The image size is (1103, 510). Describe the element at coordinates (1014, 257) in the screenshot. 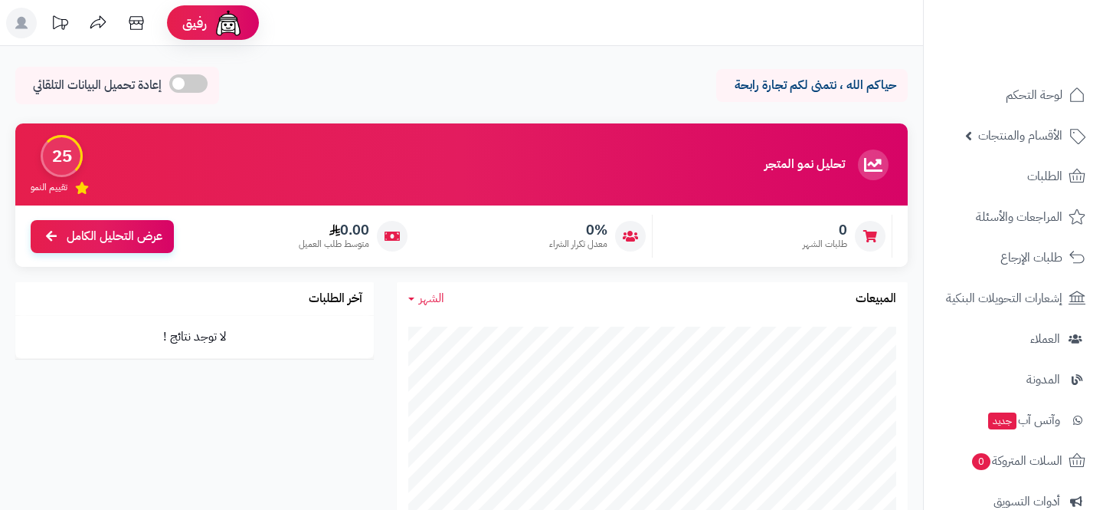

I see `a: طلبات الإرجاع` at that location.